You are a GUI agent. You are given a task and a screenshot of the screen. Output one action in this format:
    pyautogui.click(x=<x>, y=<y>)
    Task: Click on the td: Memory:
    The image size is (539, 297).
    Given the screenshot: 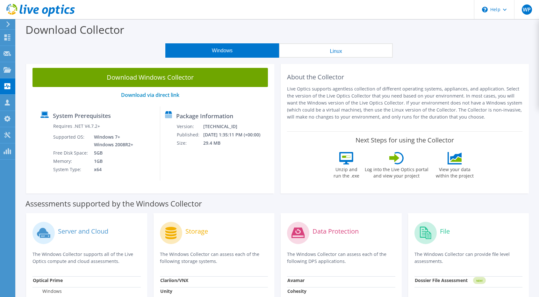 What is the action you would take?
    pyautogui.click(x=71, y=161)
    